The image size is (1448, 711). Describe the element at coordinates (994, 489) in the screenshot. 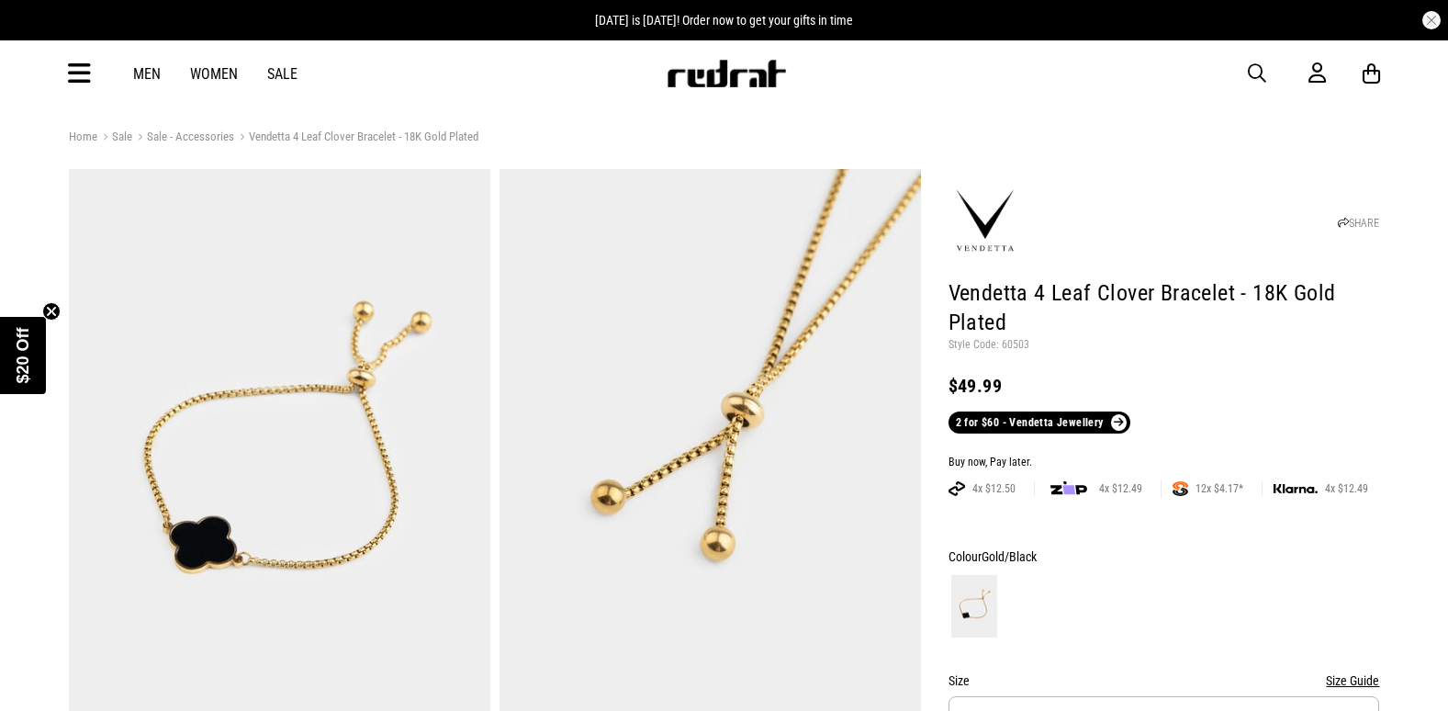

I see `span: 4x $12.50` at that location.